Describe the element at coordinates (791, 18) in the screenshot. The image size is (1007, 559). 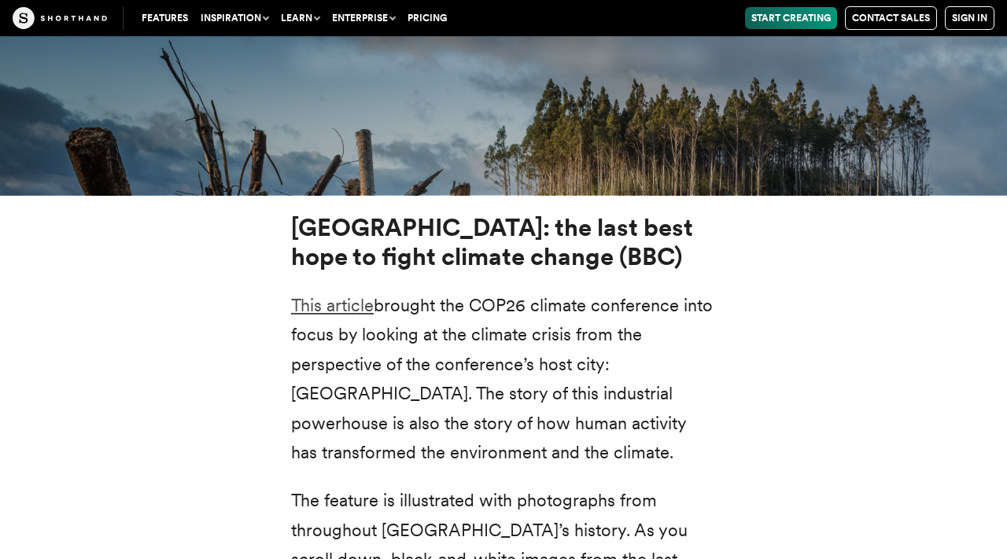
I see `a: Start Creating` at that location.